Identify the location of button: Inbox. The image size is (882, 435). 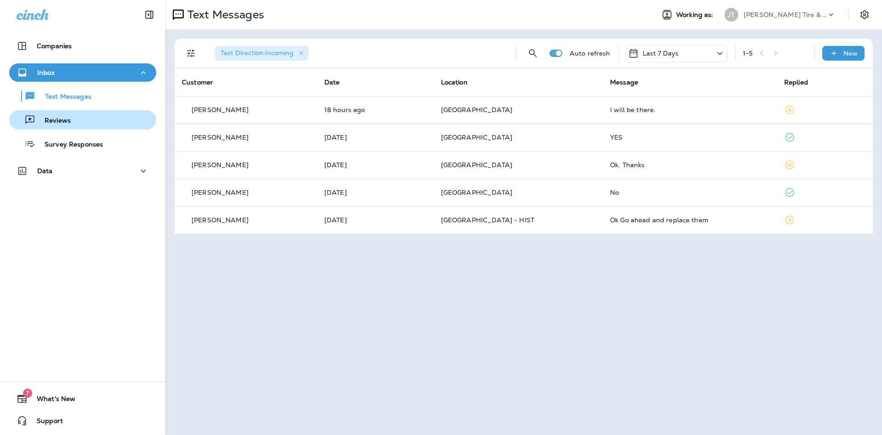
(83, 73).